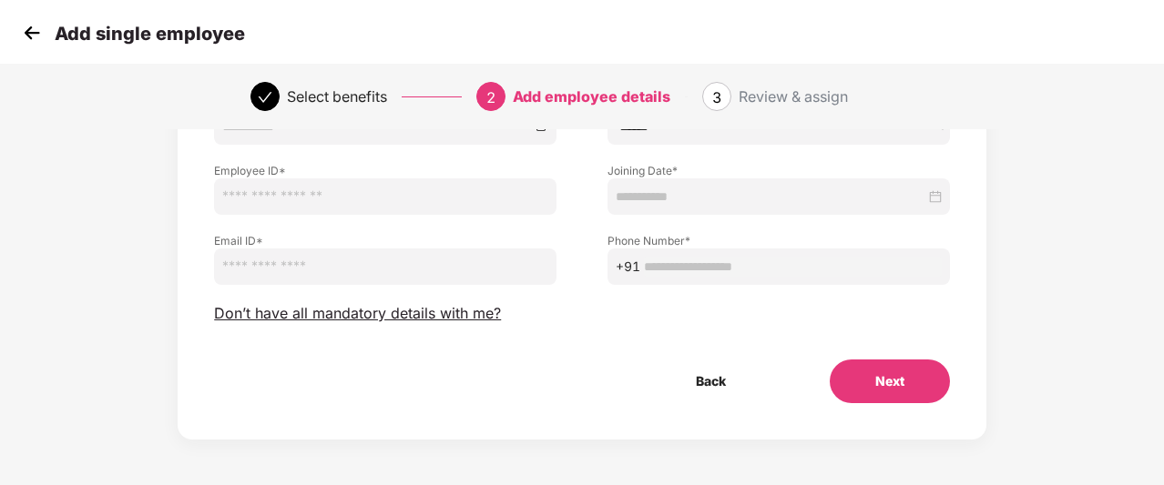 This screenshot has width=1164, height=485. I want to click on label: Employee ID, so click(385, 170).